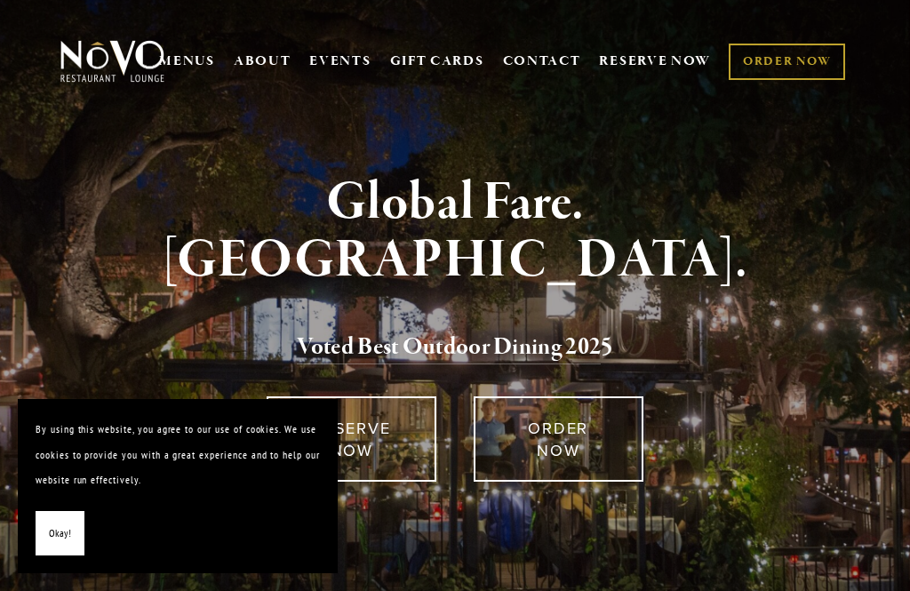  Describe the element at coordinates (60, 533) in the screenshot. I see `button: Okay!` at that location.